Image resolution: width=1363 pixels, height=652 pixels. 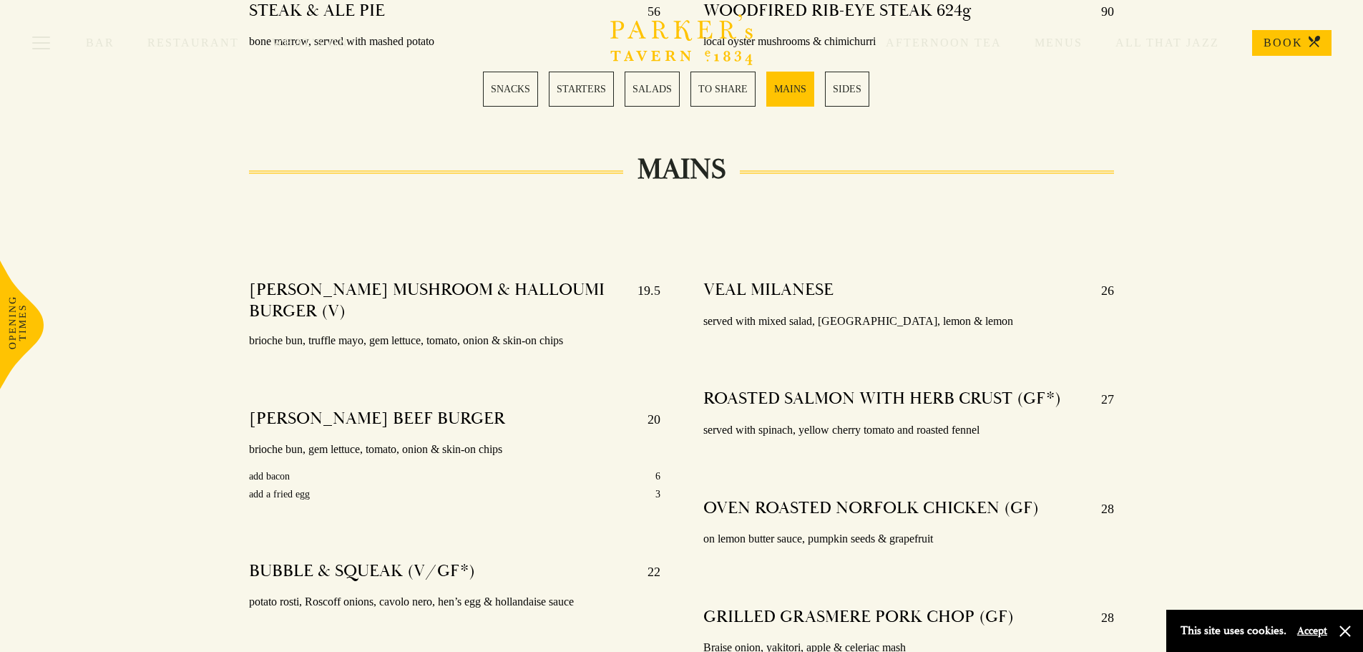 I want to click on a: 2 / 6, so click(x=581, y=89).